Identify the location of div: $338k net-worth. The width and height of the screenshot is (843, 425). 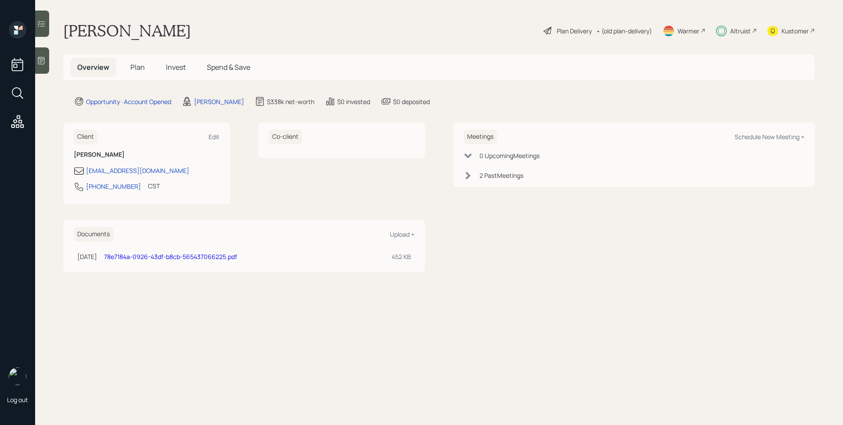
(291, 101).